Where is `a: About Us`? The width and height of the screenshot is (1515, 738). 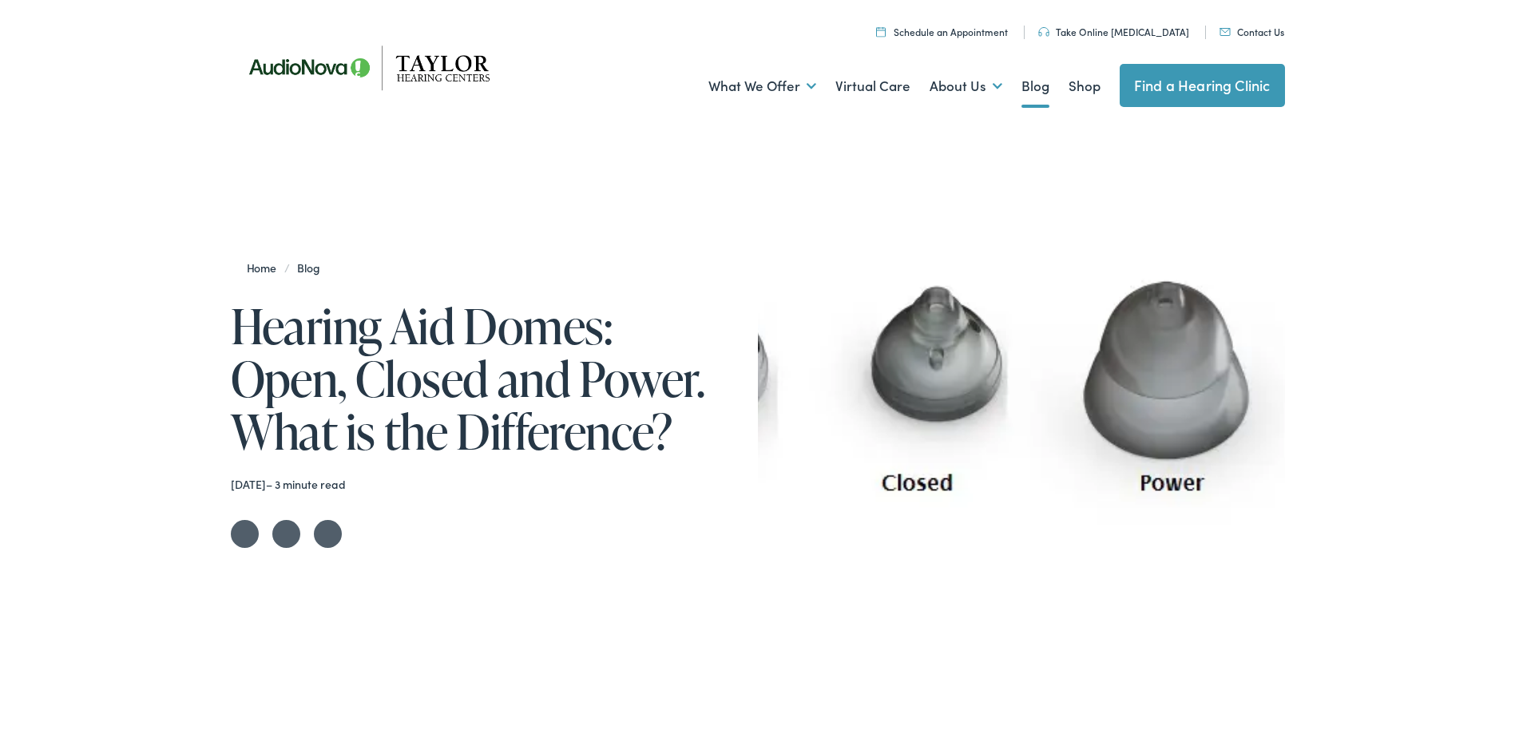 a: About Us is located at coordinates (966, 86).